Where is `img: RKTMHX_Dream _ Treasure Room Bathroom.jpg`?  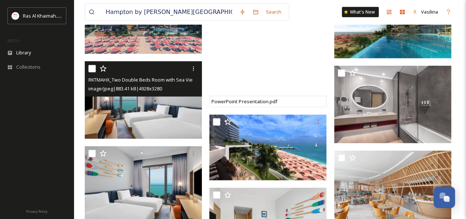 img: RKTMHX_Dream _ Treasure Room Bathroom.jpg is located at coordinates (392, 105).